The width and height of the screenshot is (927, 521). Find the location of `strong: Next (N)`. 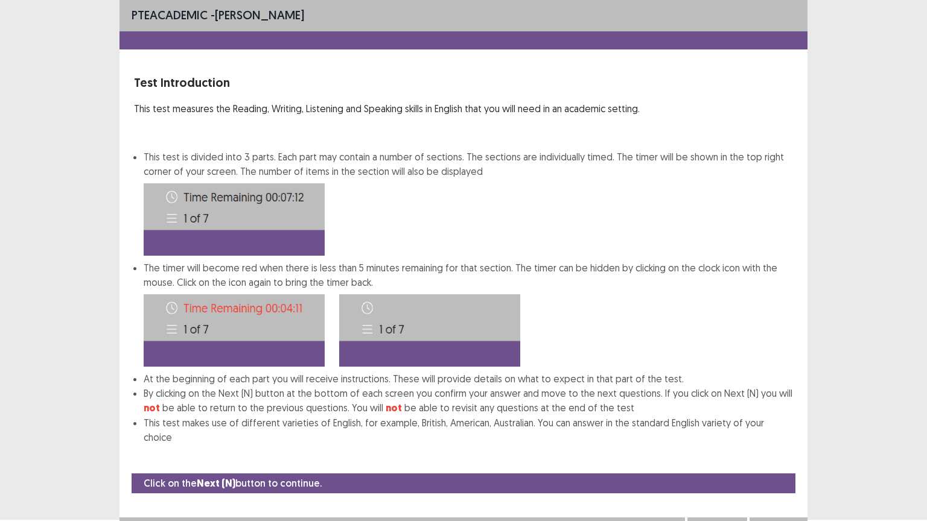

strong: Next (N) is located at coordinates (216, 483).